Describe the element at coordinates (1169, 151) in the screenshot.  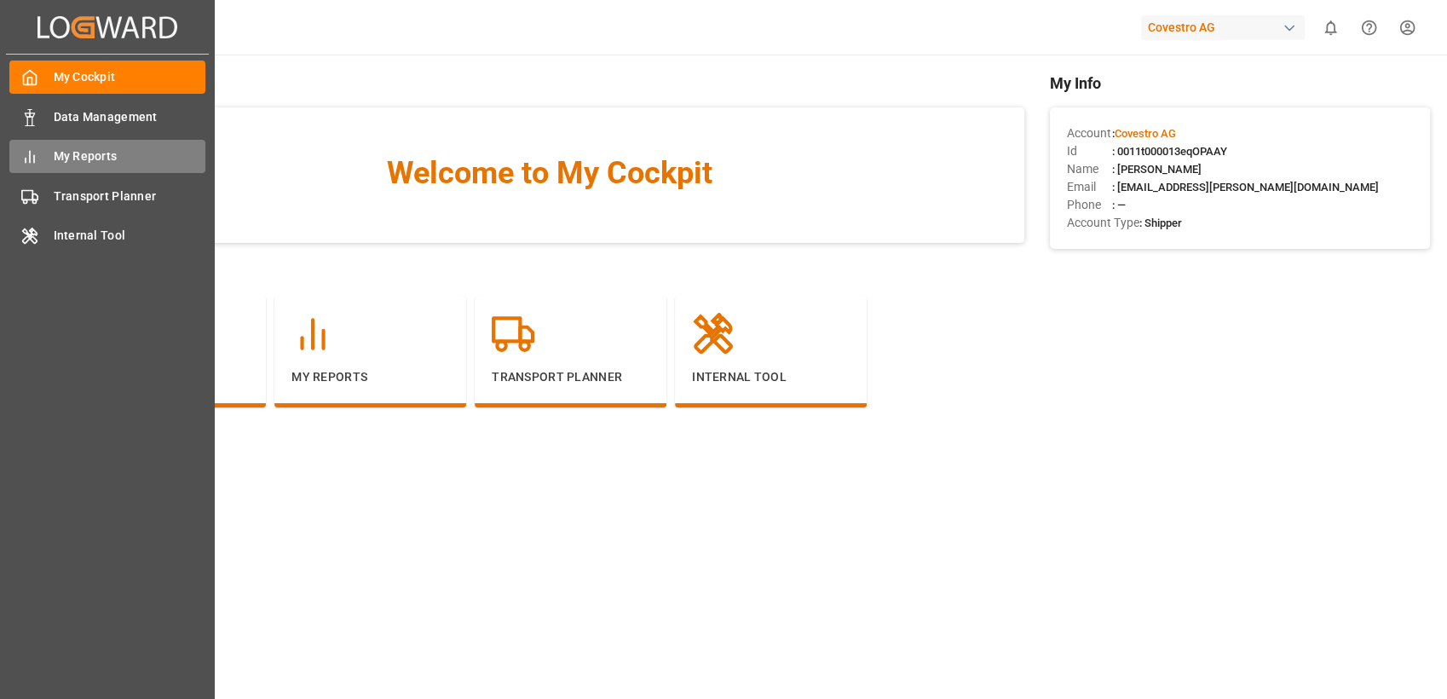
I see `span: : 0011t000013eqOPAAY` at that location.